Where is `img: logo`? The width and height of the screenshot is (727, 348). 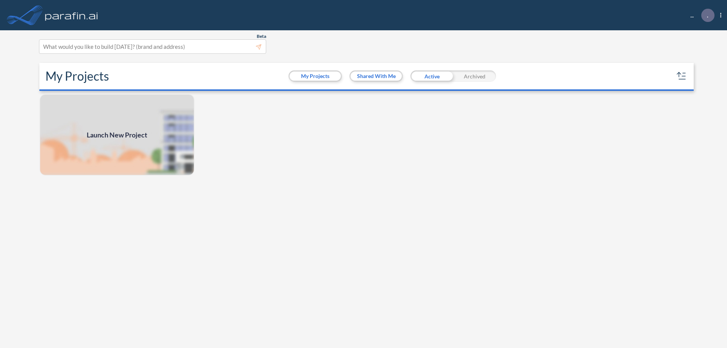
img: logo is located at coordinates (72, 15).